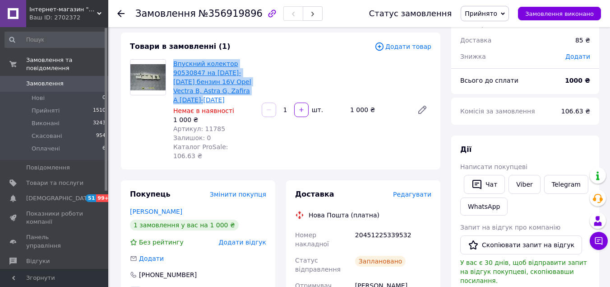  What do you see at coordinates (161, 242) in the screenshot?
I see `span: Без рейтингу` at bounding box center [161, 242].